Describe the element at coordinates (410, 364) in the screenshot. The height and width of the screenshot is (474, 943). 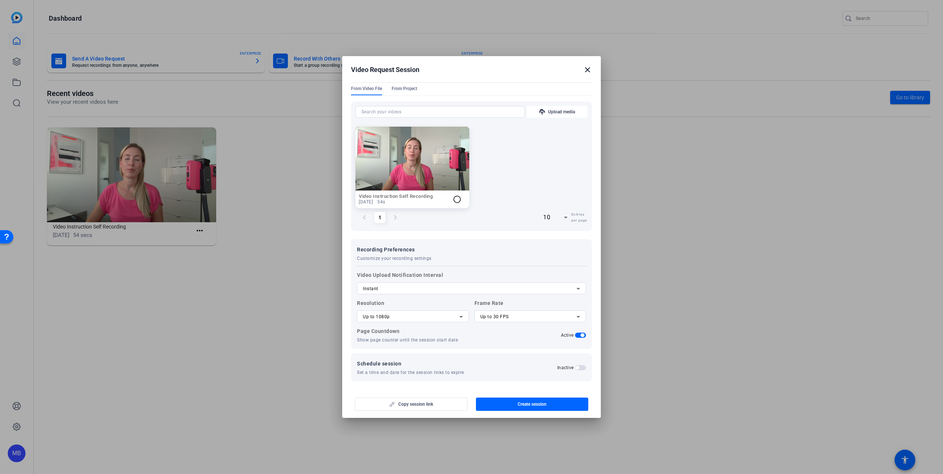
I see `span: Schedule session` at that location.